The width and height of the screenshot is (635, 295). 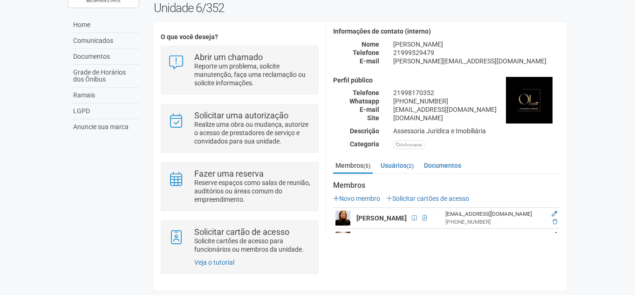 What do you see at coordinates (105, 111) in the screenshot?
I see `a: LGPD` at bounding box center [105, 111].